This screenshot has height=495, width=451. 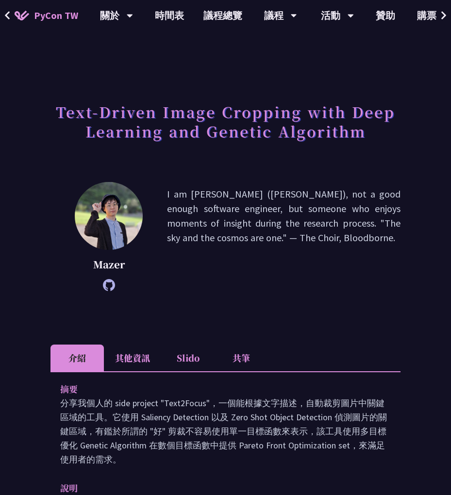 What do you see at coordinates (133, 358) in the screenshot?
I see `li: 其他資訊` at bounding box center [133, 358].